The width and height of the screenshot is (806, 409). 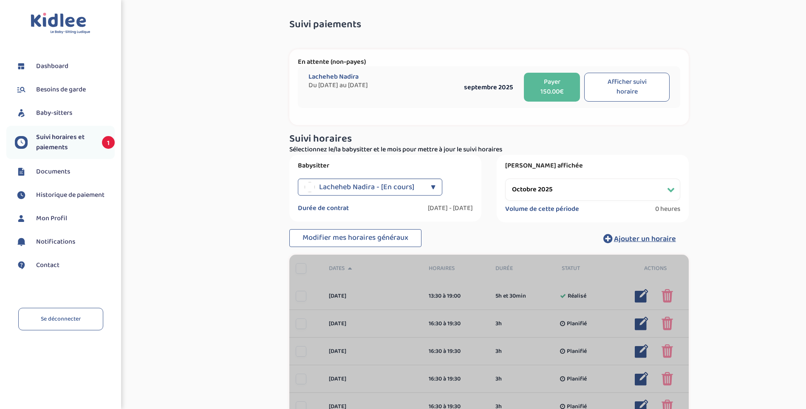 What do you see at coordinates (54, 113) in the screenshot?
I see `span: Baby-sitters` at bounding box center [54, 113].